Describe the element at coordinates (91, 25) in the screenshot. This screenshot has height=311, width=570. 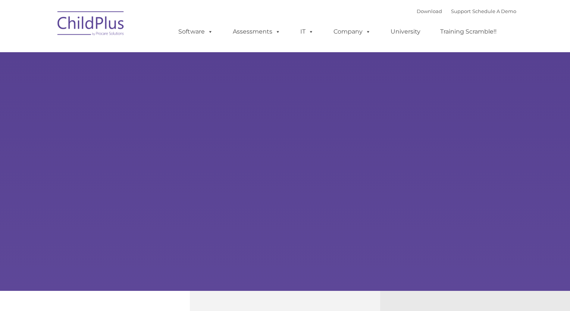
I see `img: ChildPlus by Procare Solutions` at that location.